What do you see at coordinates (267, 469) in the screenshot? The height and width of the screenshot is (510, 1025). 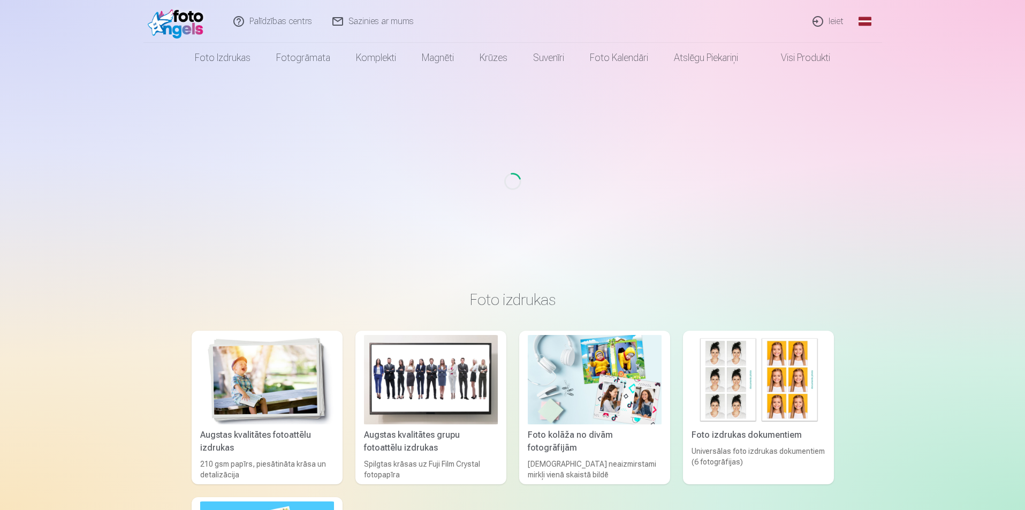 I see `div: 210 gsm papīrs, piesātināta krāsa un detalizācija` at bounding box center [267, 469].